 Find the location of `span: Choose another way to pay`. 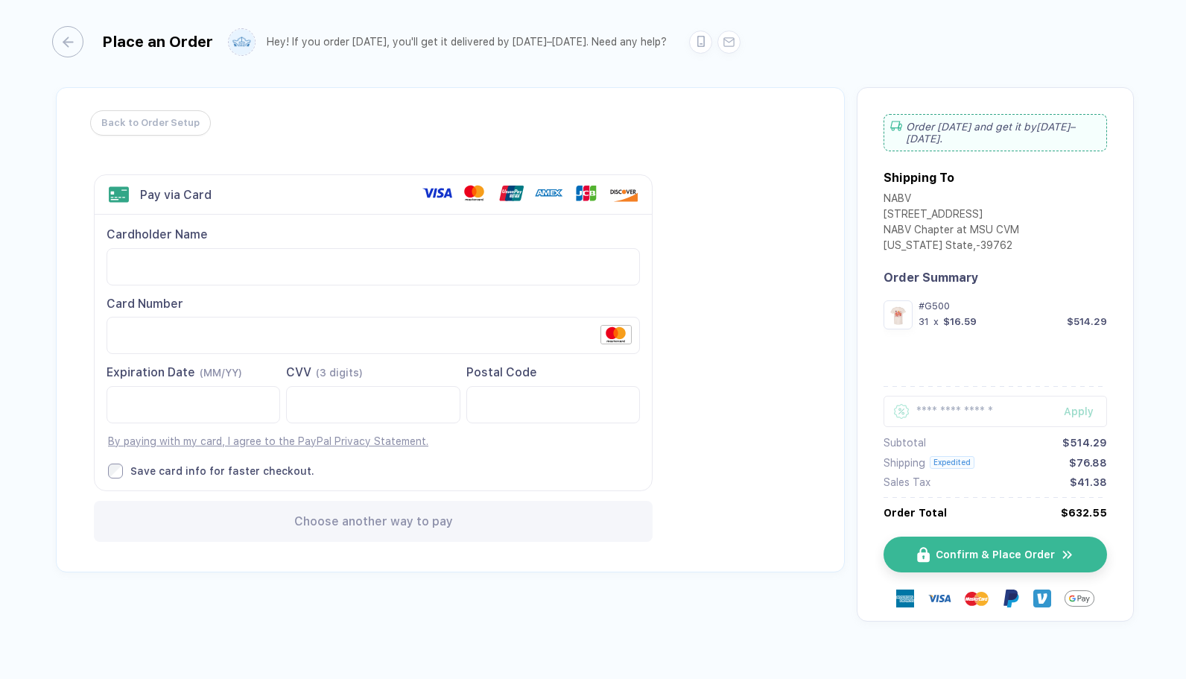

span: Choose another way to pay is located at coordinates (373, 521).